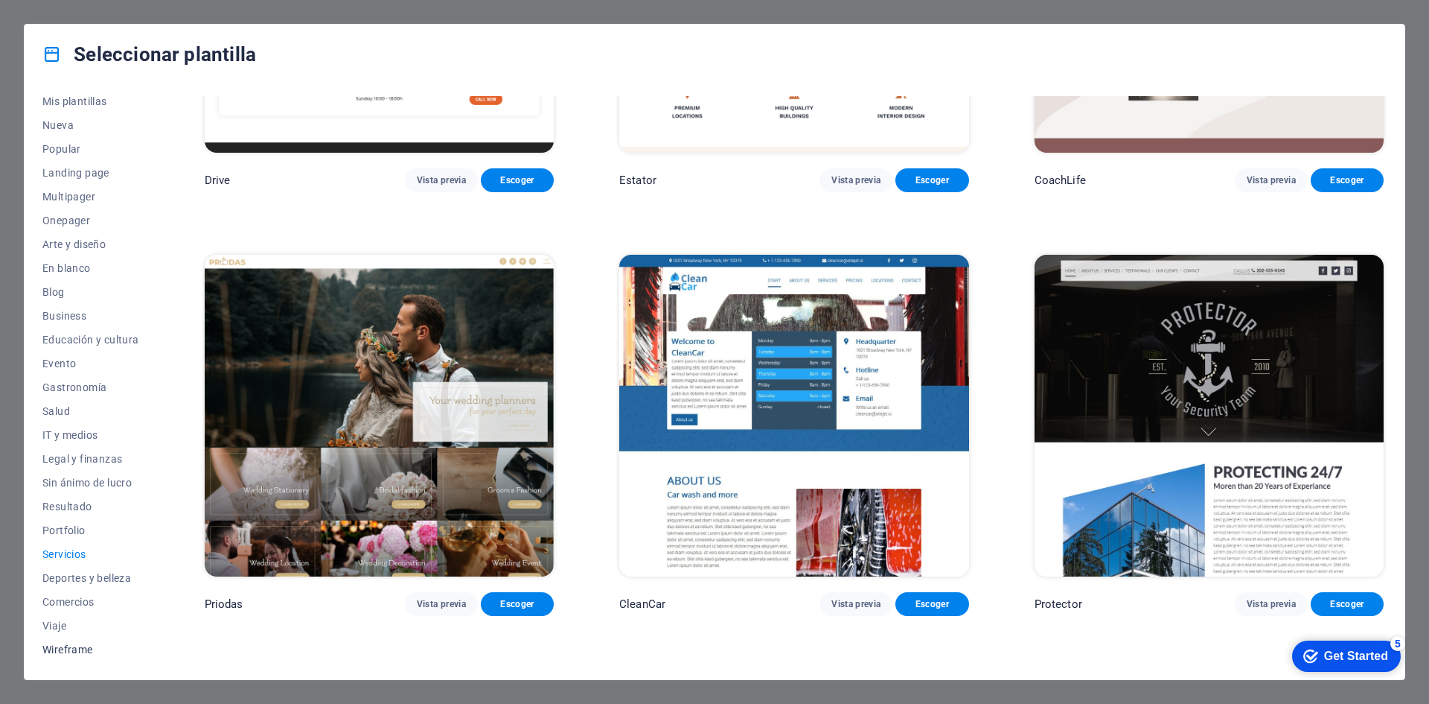  I want to click on div: 5, so click(118, 10).